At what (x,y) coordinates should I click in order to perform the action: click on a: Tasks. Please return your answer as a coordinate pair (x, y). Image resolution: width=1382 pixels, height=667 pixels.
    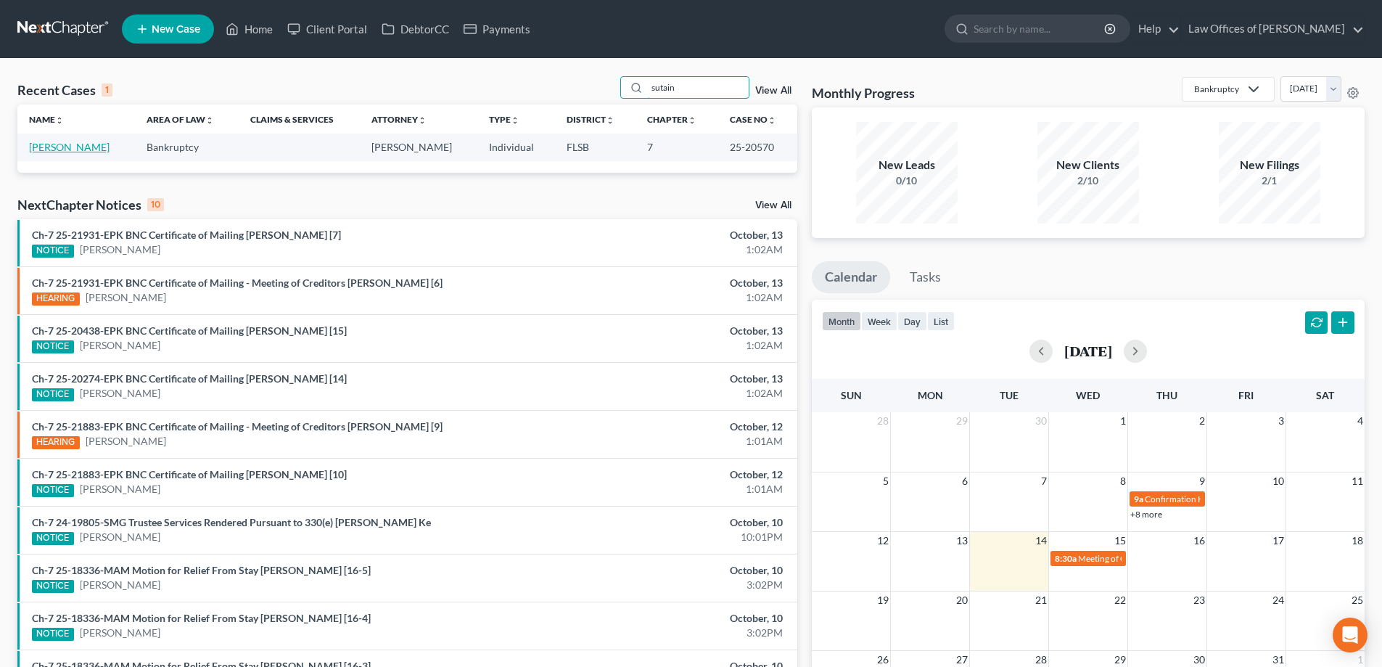
    Looking at the image, I should click on (925, 277).